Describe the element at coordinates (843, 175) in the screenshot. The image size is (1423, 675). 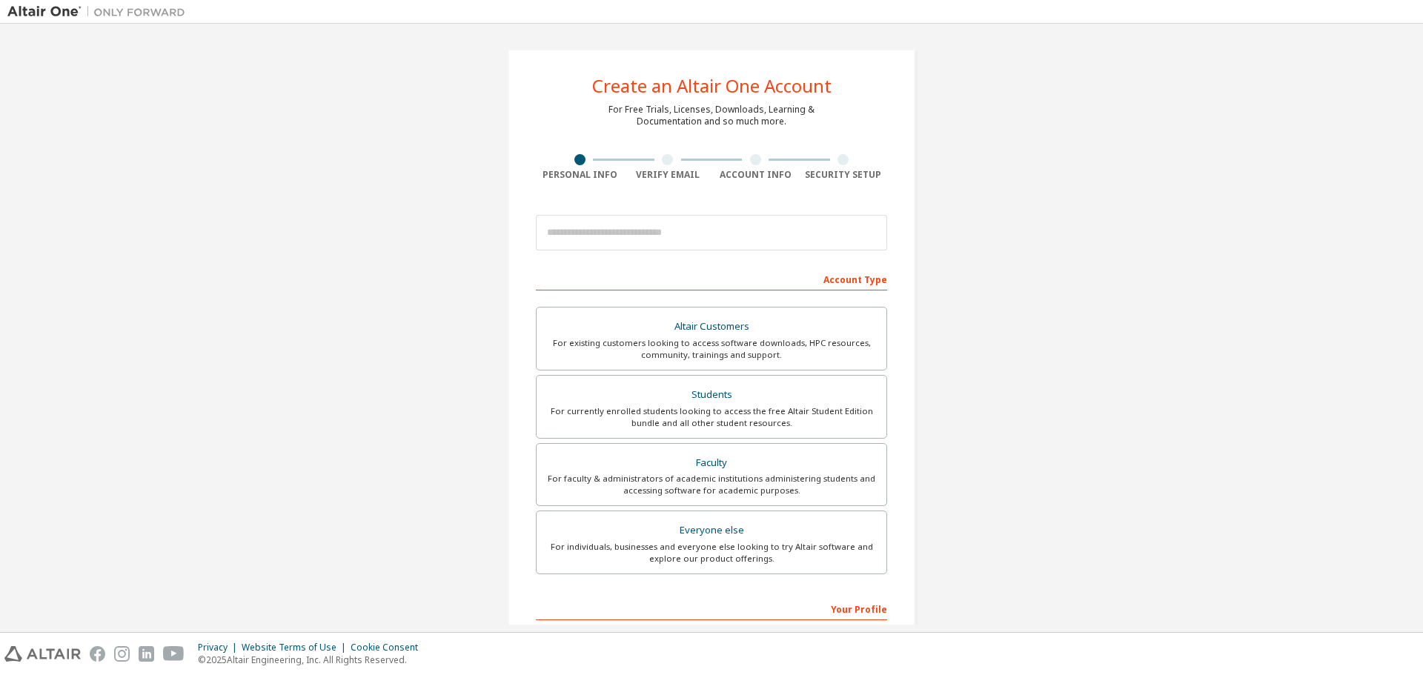
I see `div: Security Setup` at that location.